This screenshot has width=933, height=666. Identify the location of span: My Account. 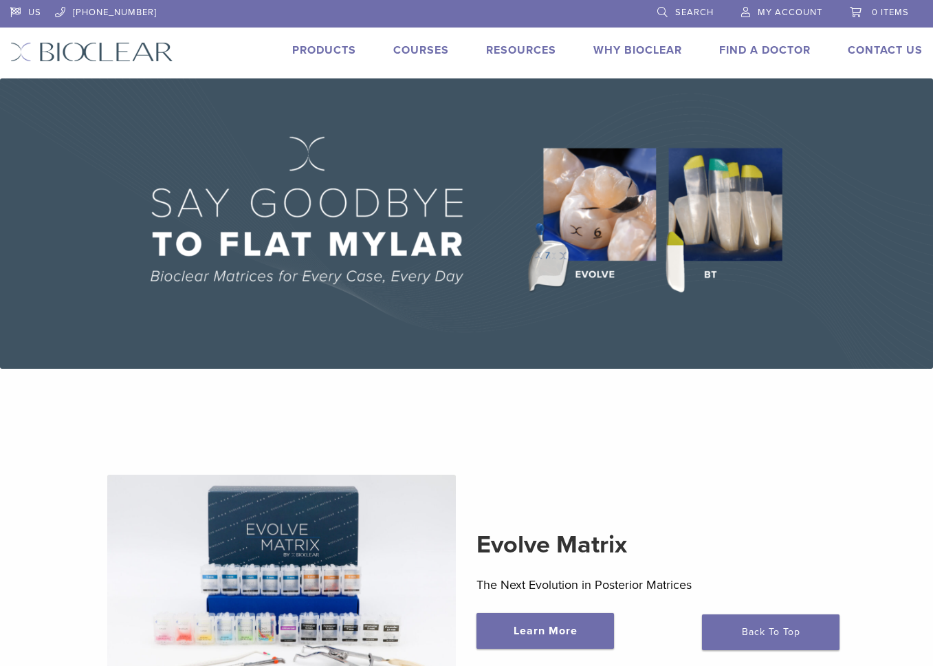
(790, 12).